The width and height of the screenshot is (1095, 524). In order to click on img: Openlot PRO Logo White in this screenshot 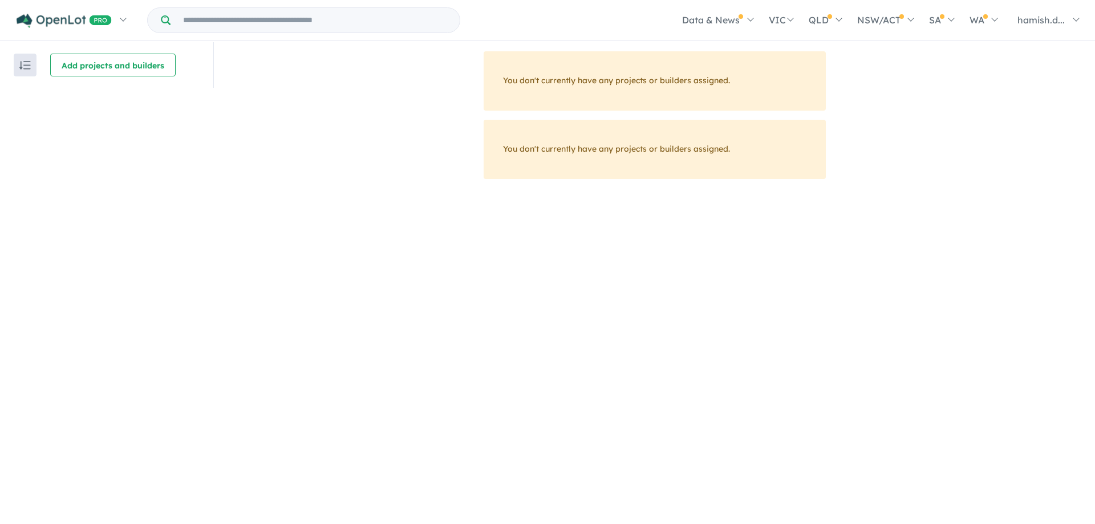, I will do `click(64, 21)`.